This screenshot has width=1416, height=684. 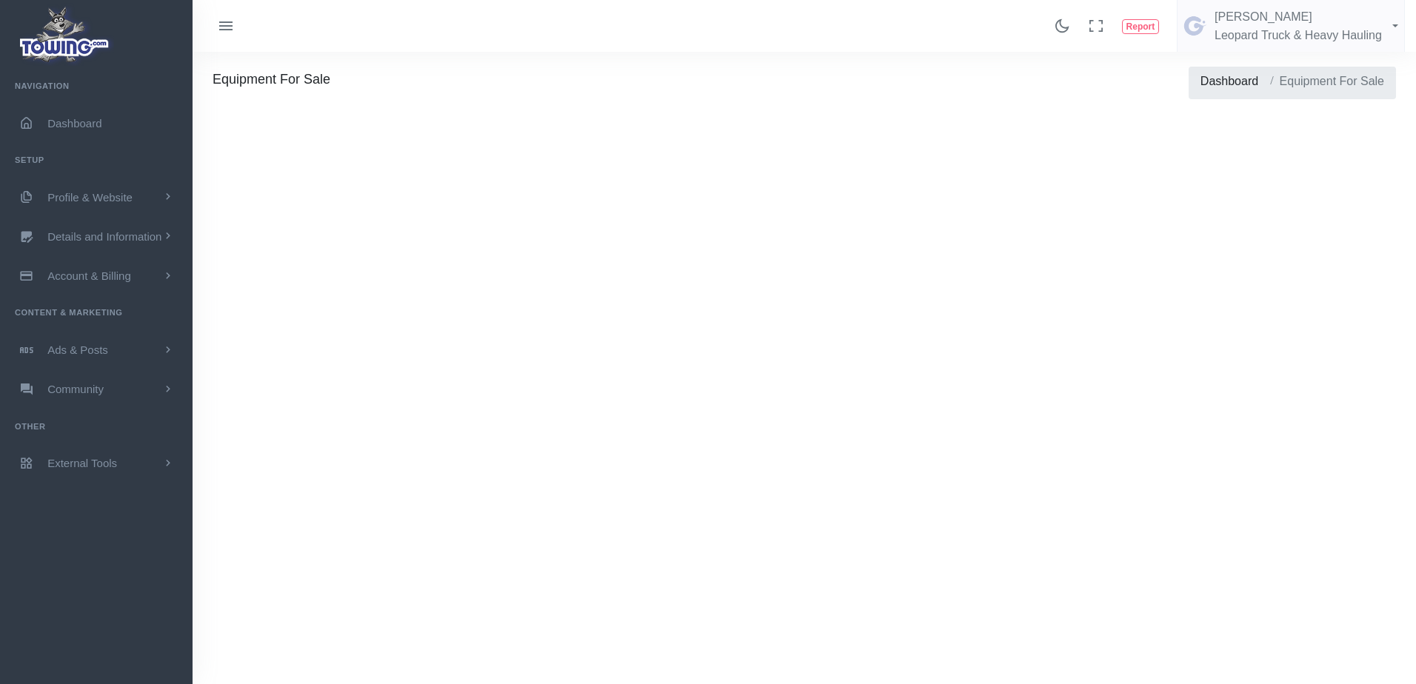 What do you see at coordinates (74, 122) in the screenshot?
I see `span: Dashboard` at bounding box center [74, 122].